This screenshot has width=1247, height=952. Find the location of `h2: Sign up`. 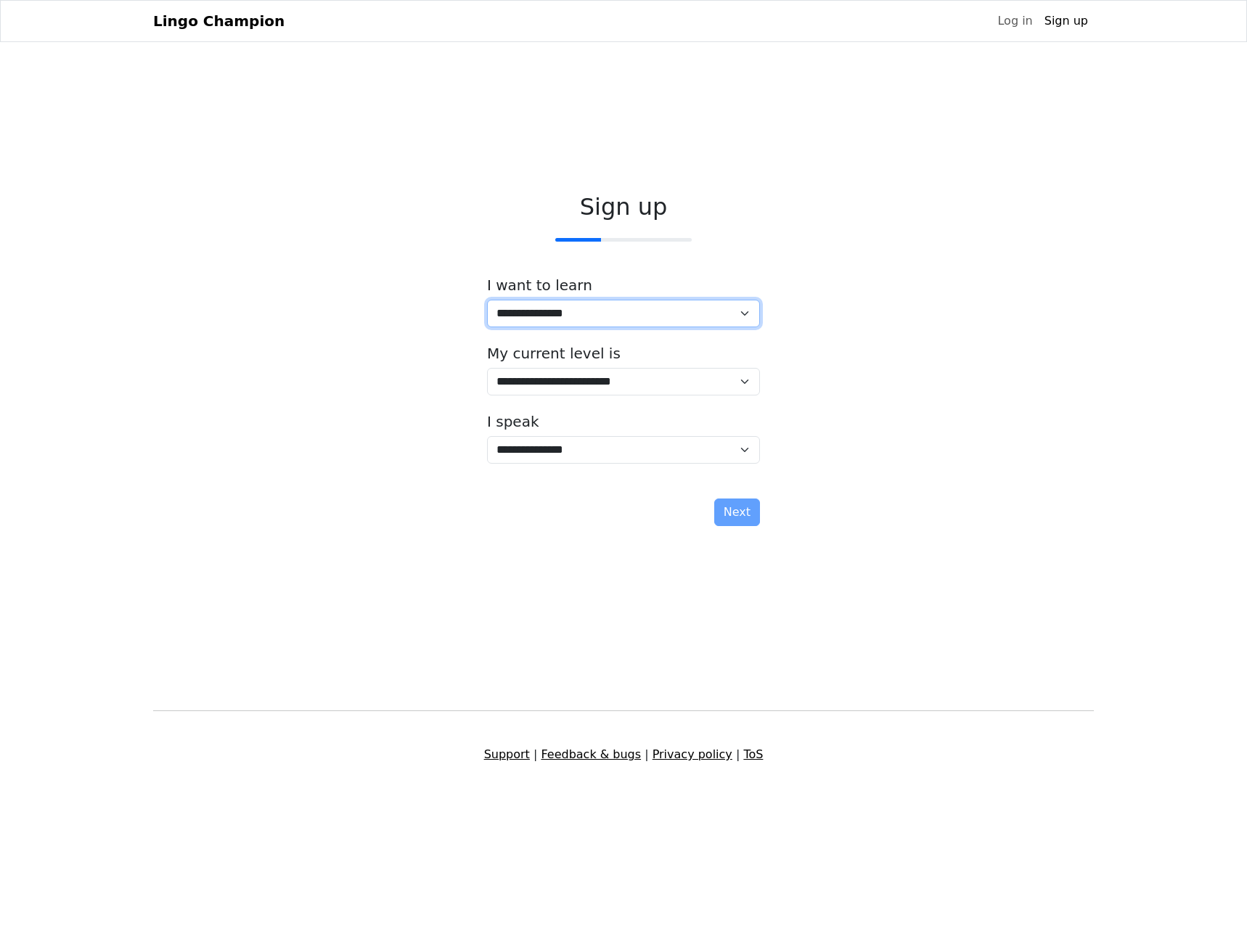

h2: Sign up is located at coordinates (623, 207).